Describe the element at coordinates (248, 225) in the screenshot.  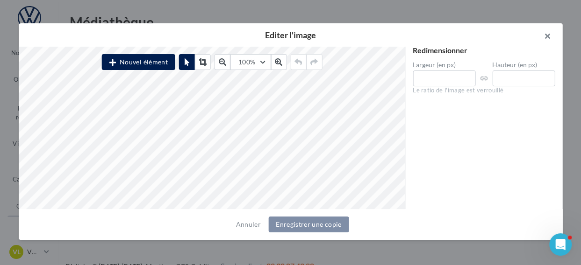
I see `button: Annuler` at that location.